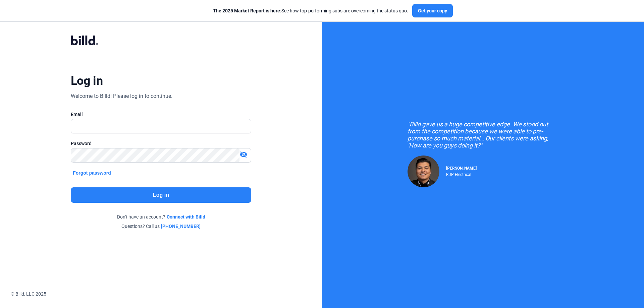 This screenshot has width=644, height=308. Describe the element at coordinates (161, 227) in the screenshot. I see `div: Questions? Call us` at that location.